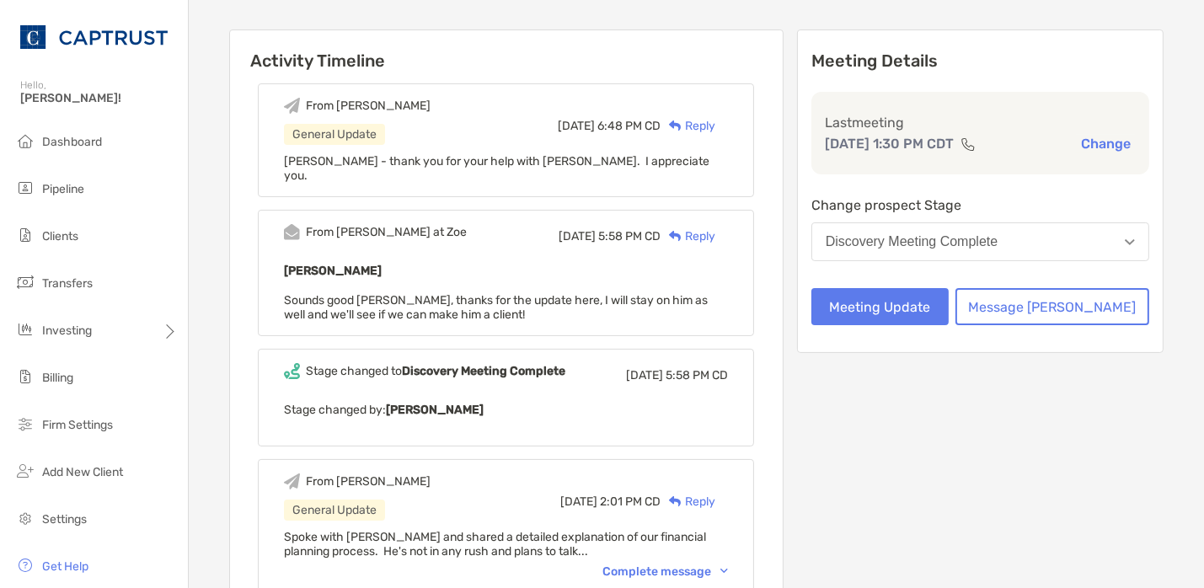 Image resolution: width=1204 pixels, height=588 pixels. Describe the element at coordinates (724, 571) in the screenshot. I see `img: Chevron icon` at that location.